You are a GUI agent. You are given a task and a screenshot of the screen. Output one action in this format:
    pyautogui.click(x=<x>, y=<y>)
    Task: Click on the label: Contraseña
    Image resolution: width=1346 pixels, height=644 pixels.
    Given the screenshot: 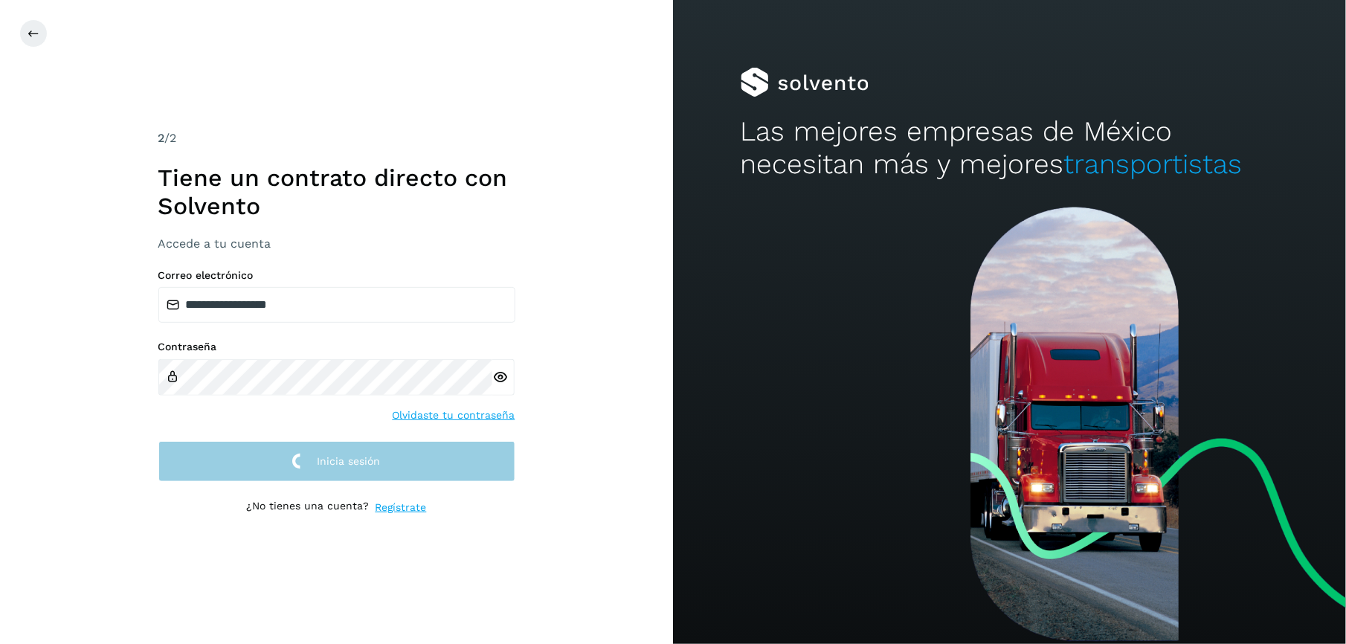 What is the action you would take?
    pyautogui.click(x=337, y=346)
    